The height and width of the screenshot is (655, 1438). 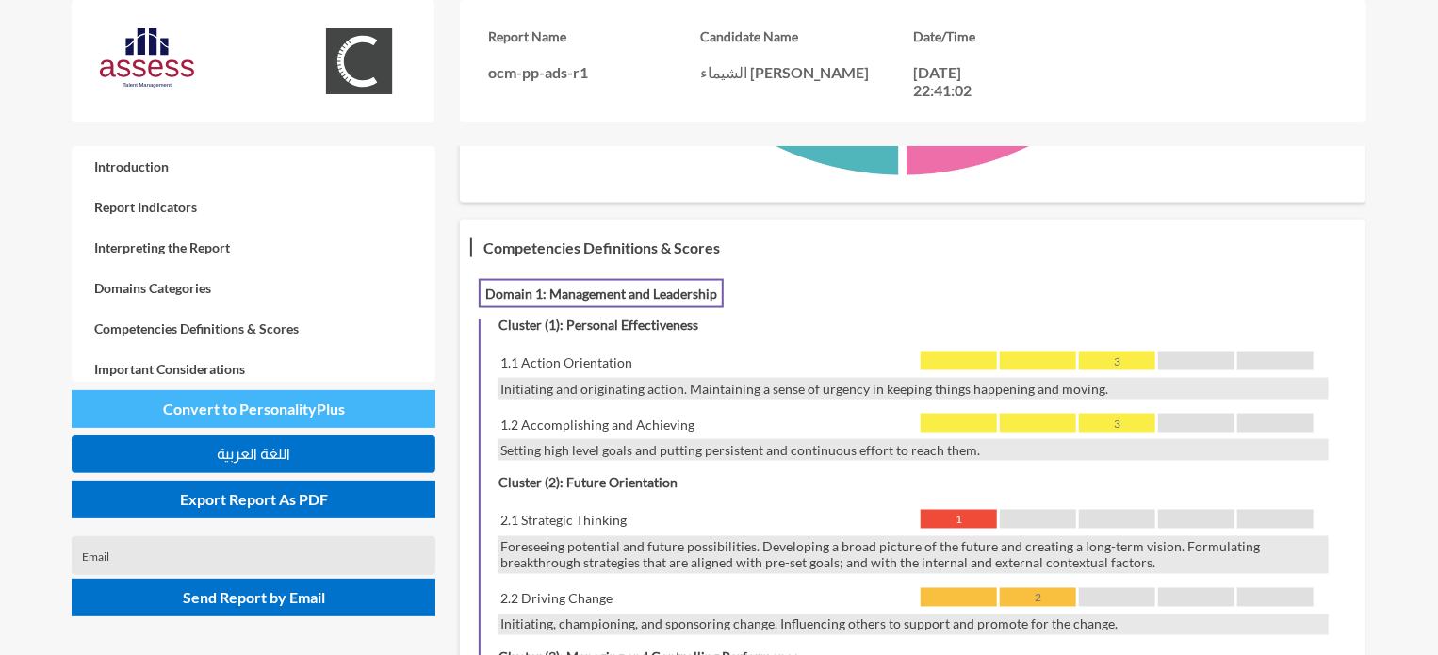 I want to click on a: Important Considerations, so click(x=253, y=368).